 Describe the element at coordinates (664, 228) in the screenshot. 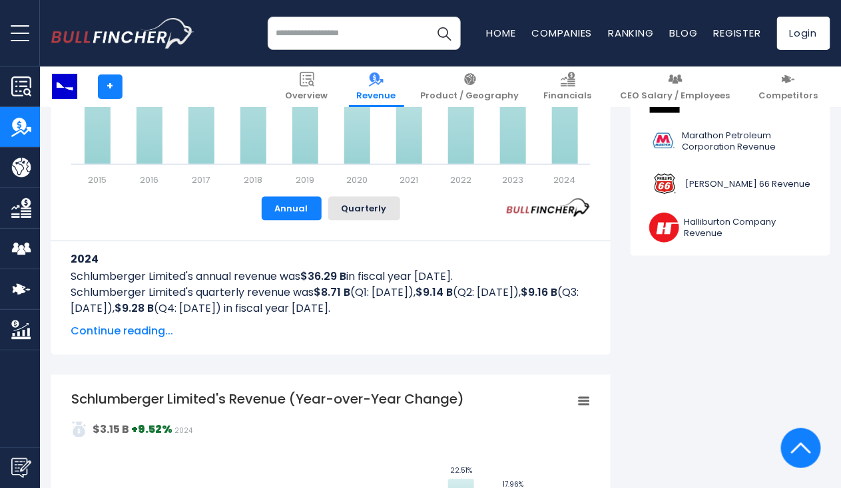

I see `img: HAL logo` at that location.